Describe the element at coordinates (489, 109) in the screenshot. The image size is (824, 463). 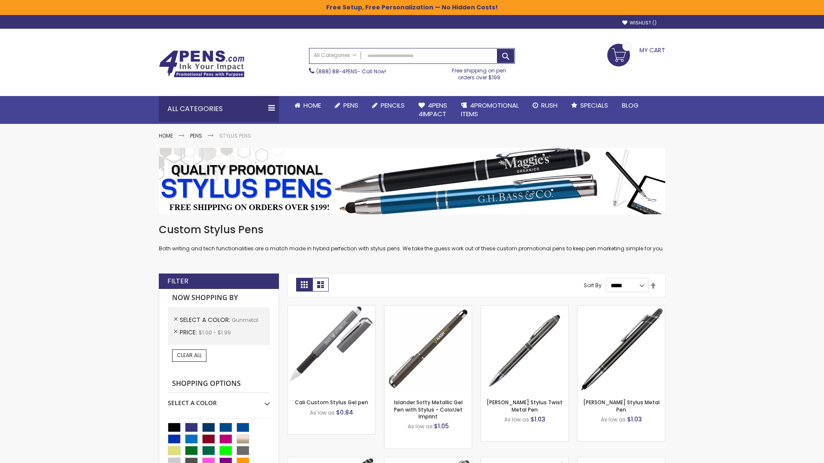
I see `span: 4PROMOTIONAL ITEMS` at that location.